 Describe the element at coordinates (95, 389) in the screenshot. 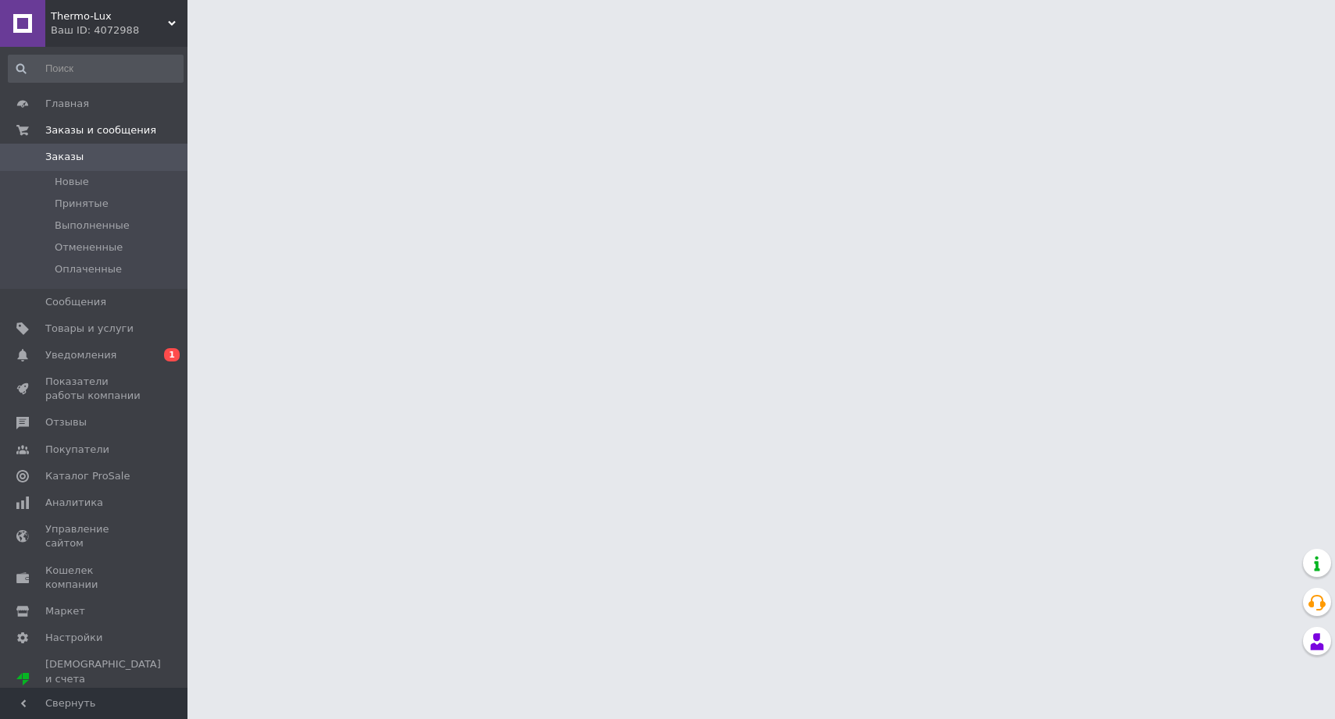

I see `span: Показатели работы компании` at that location.